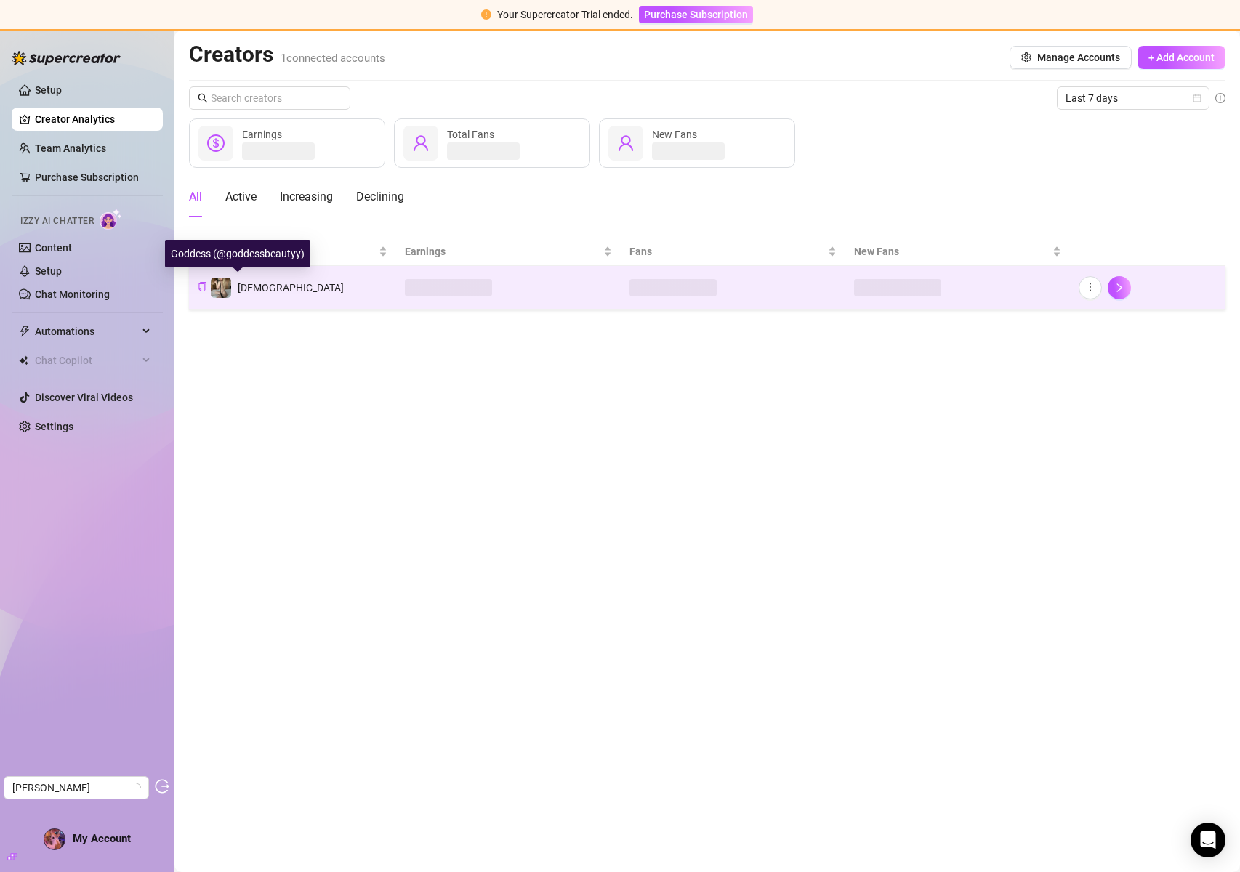  Describe the element at coordinates (508, 251) in the screenshot. I see `th: Earnings` at that location.